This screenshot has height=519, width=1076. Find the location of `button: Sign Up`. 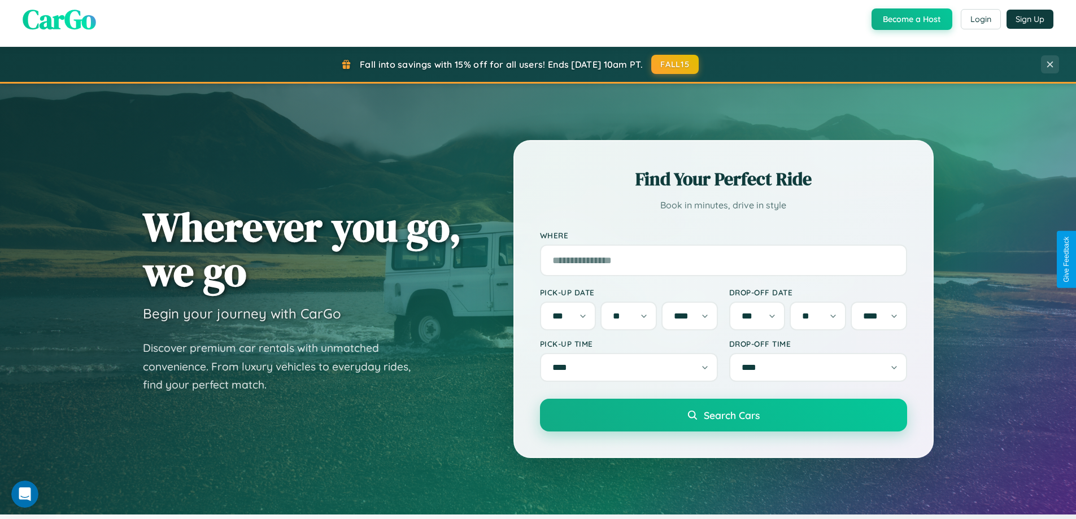

button: Sign Up is located at coordinates (1029, 19).